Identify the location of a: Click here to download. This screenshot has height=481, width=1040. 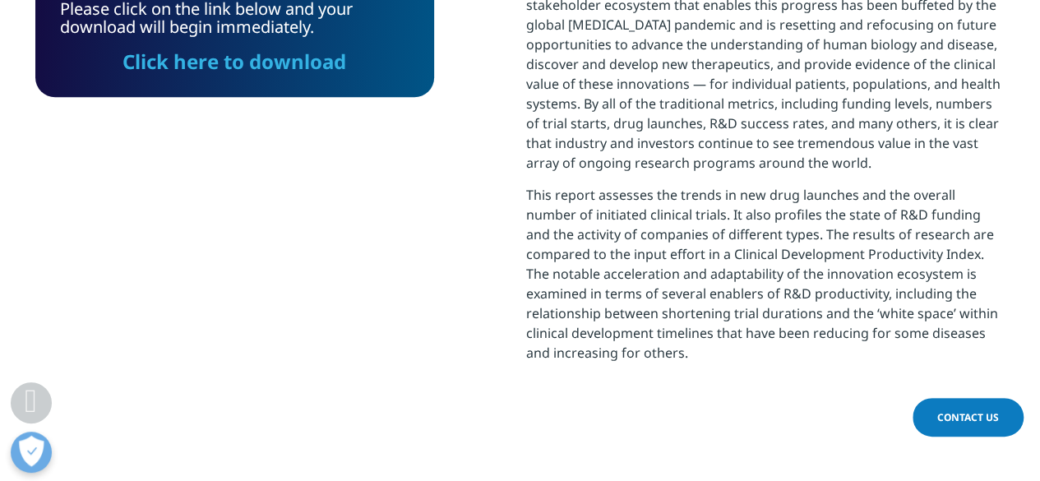
(234, 61).